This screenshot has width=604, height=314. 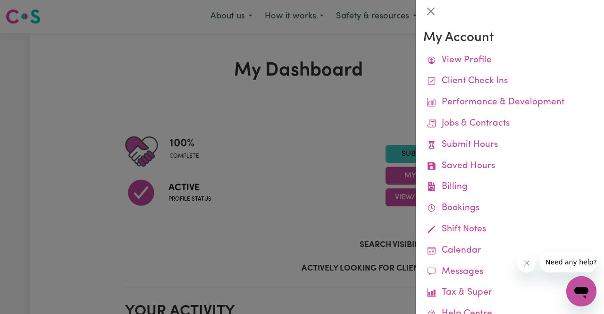 What do you see at coordinates (510, 124) in the screenshot?
I see `a: Jobs & Contracts` at bounding box center [510, 124].